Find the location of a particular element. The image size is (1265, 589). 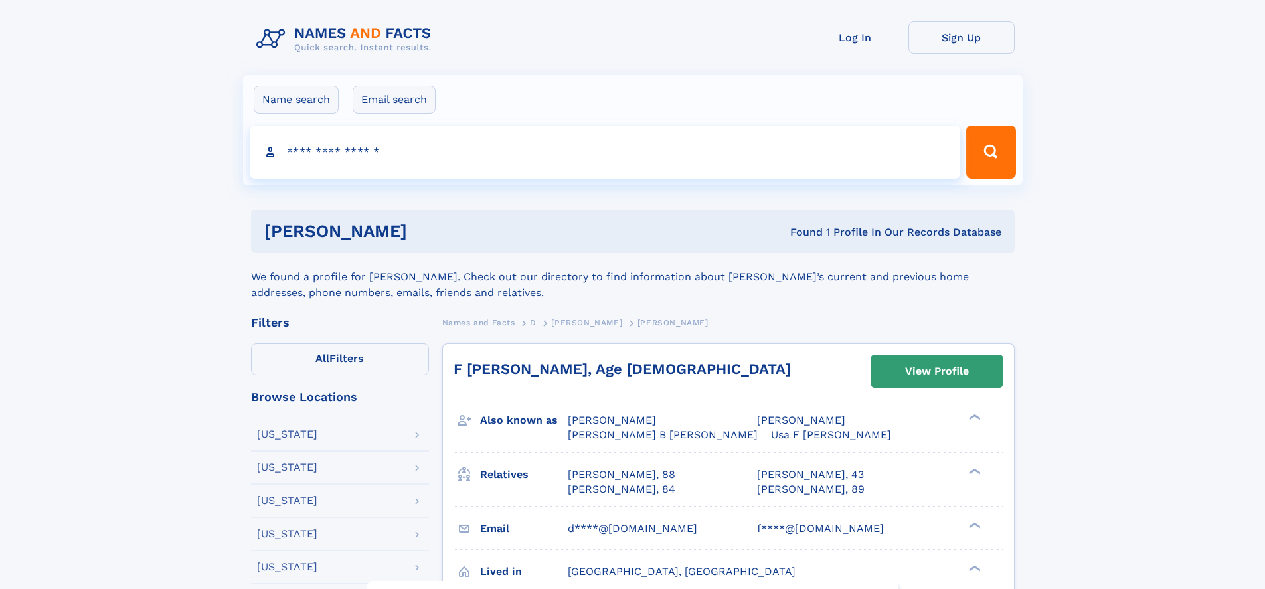

h3: Relatives is located at coordinates (524, 475).